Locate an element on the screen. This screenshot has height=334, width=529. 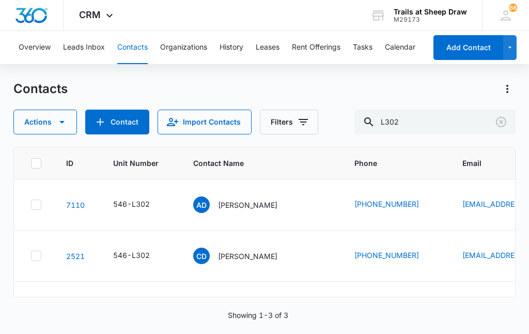
h1: Contacts is located at coordinates (40, 89).